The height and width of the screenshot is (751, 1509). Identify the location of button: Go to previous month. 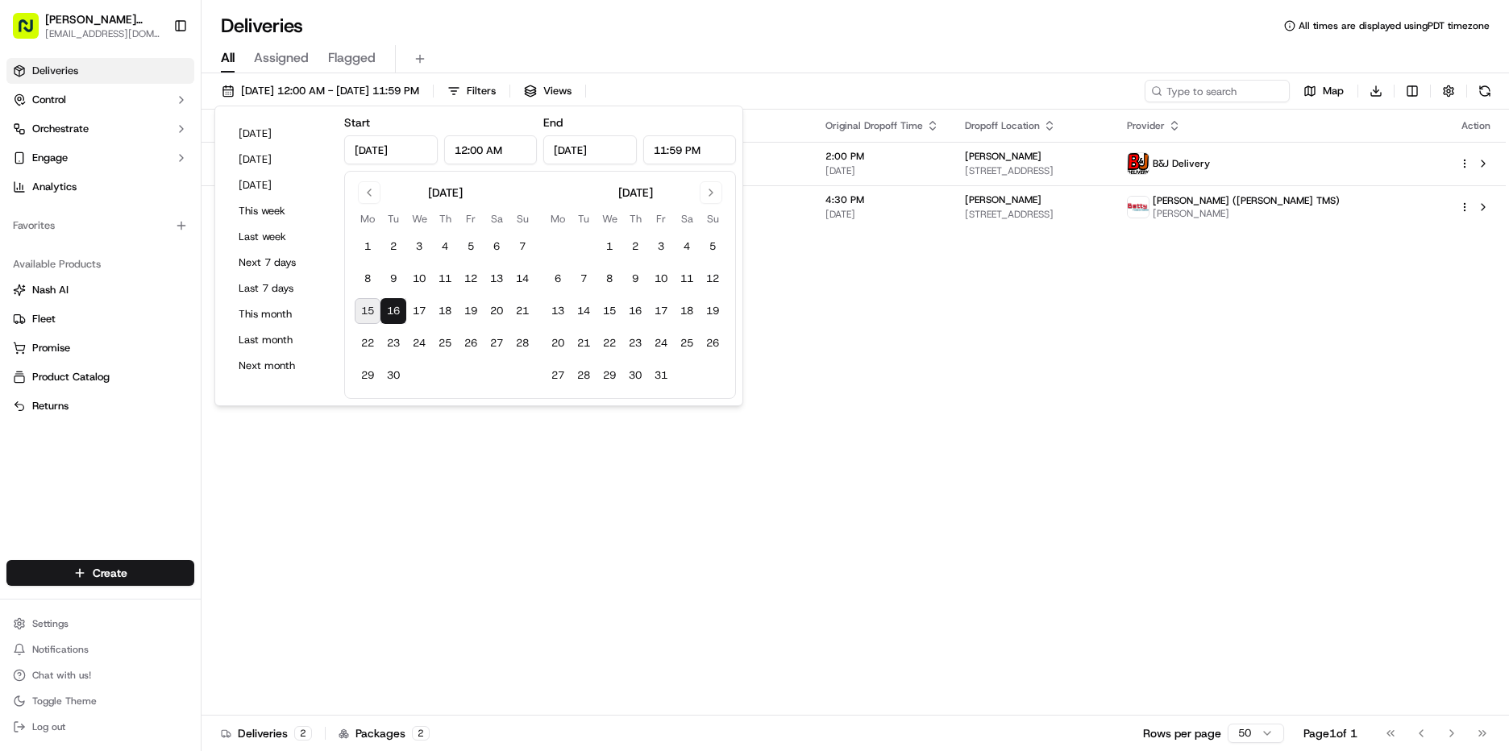
(369, 193).